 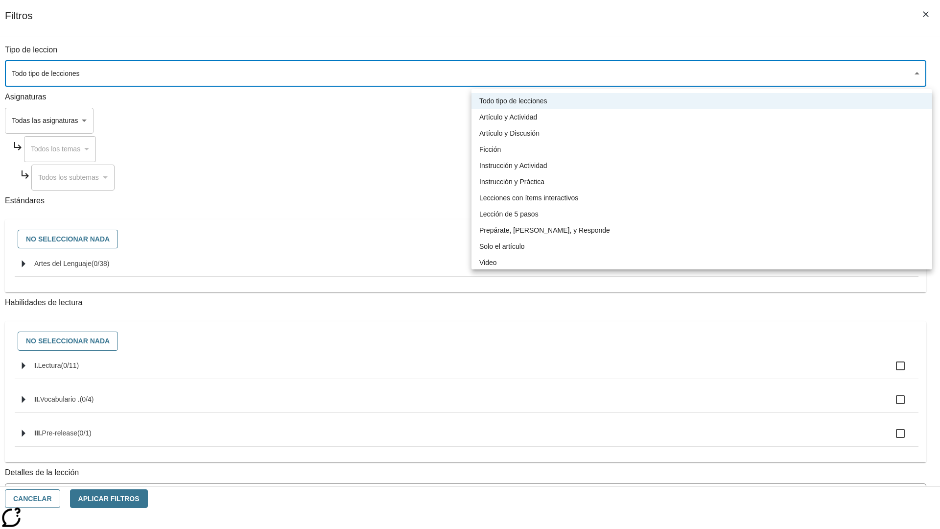 I want to click on li: Lecciones con ítems interactivos, so click(x=702, y=198).